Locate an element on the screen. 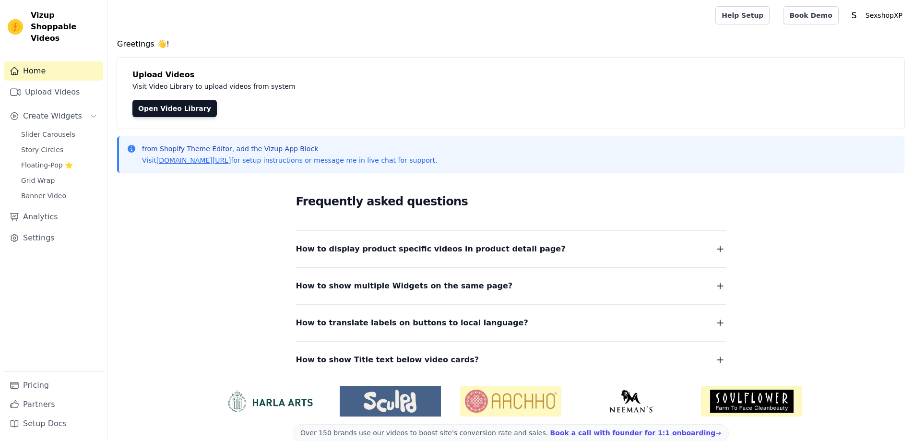 Image resolution: width=914 pixels, height=441 pixels. button: S SexshopXP is located at coordinates (876, 15).